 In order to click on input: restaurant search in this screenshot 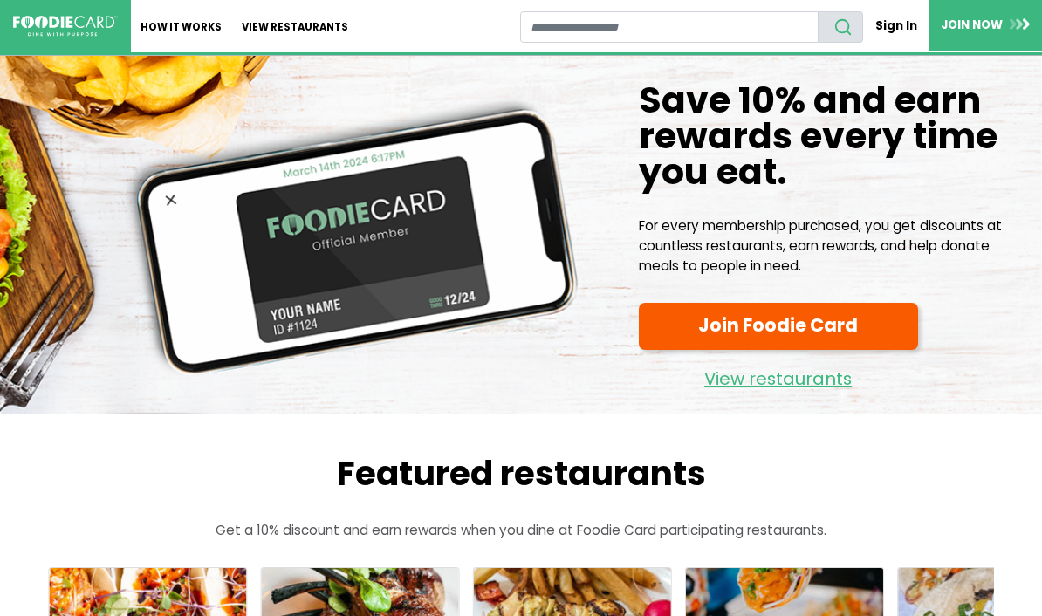, I will do `click(669, 27)`.